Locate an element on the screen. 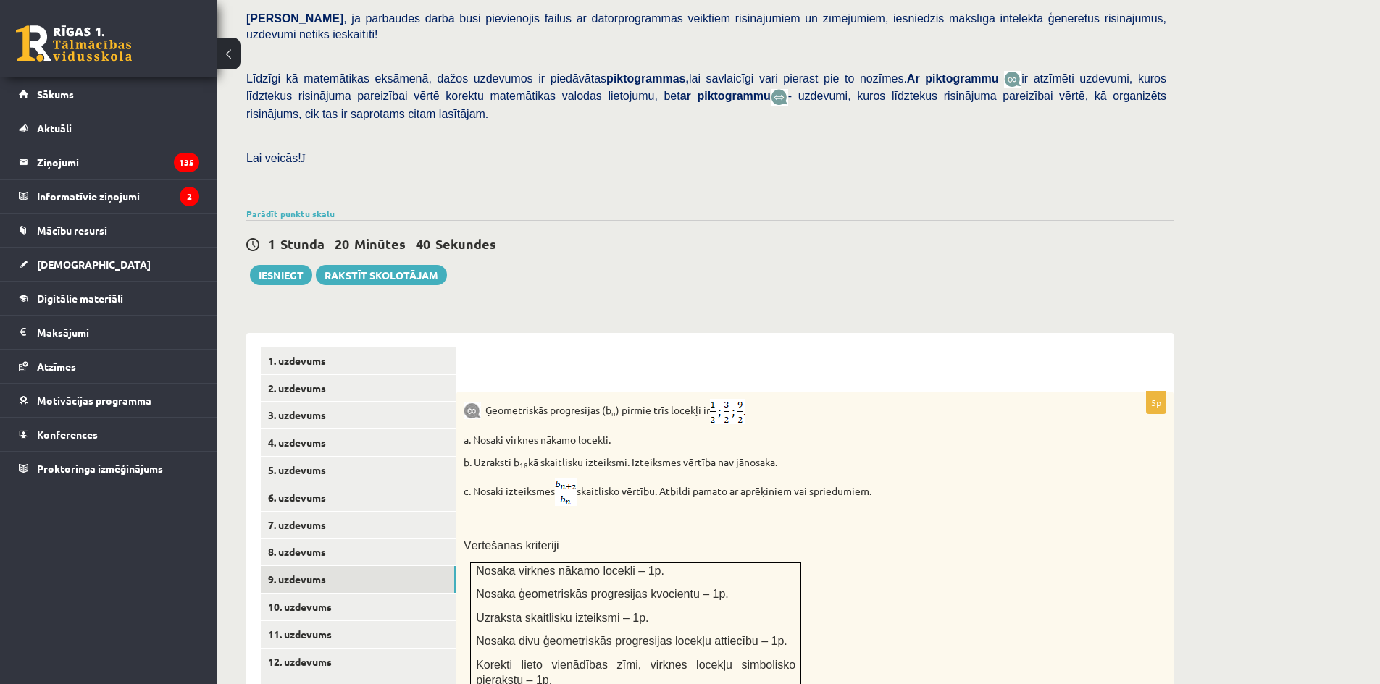 This screenshot has width=1380, height=684. a: 2. uzdevums is located at coordinates (358, 388).